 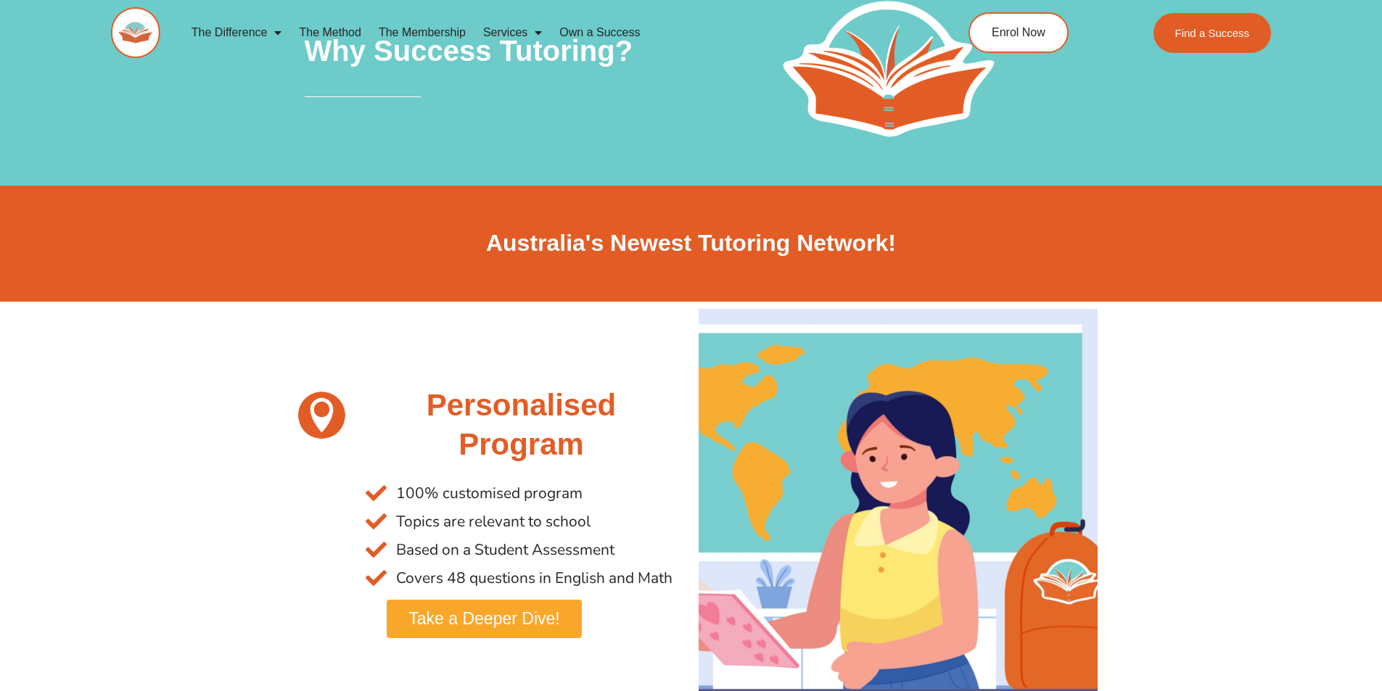 I want to click on span: Take a Deeper Dive!, so click(x=484, y=619).